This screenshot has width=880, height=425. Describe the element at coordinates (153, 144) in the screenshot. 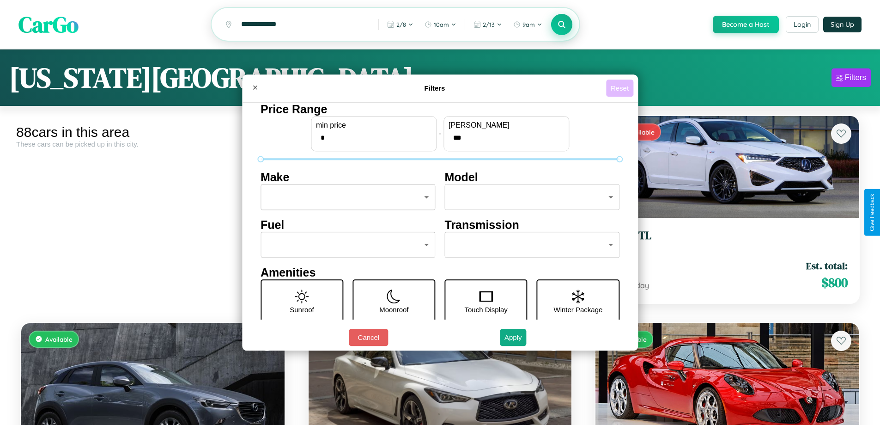

I see `div: These cars can be picked up in this city.` at that location.